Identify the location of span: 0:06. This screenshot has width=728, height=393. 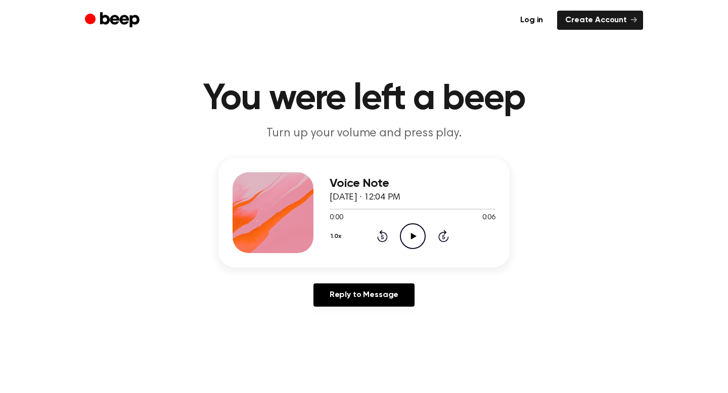
(489, 218).